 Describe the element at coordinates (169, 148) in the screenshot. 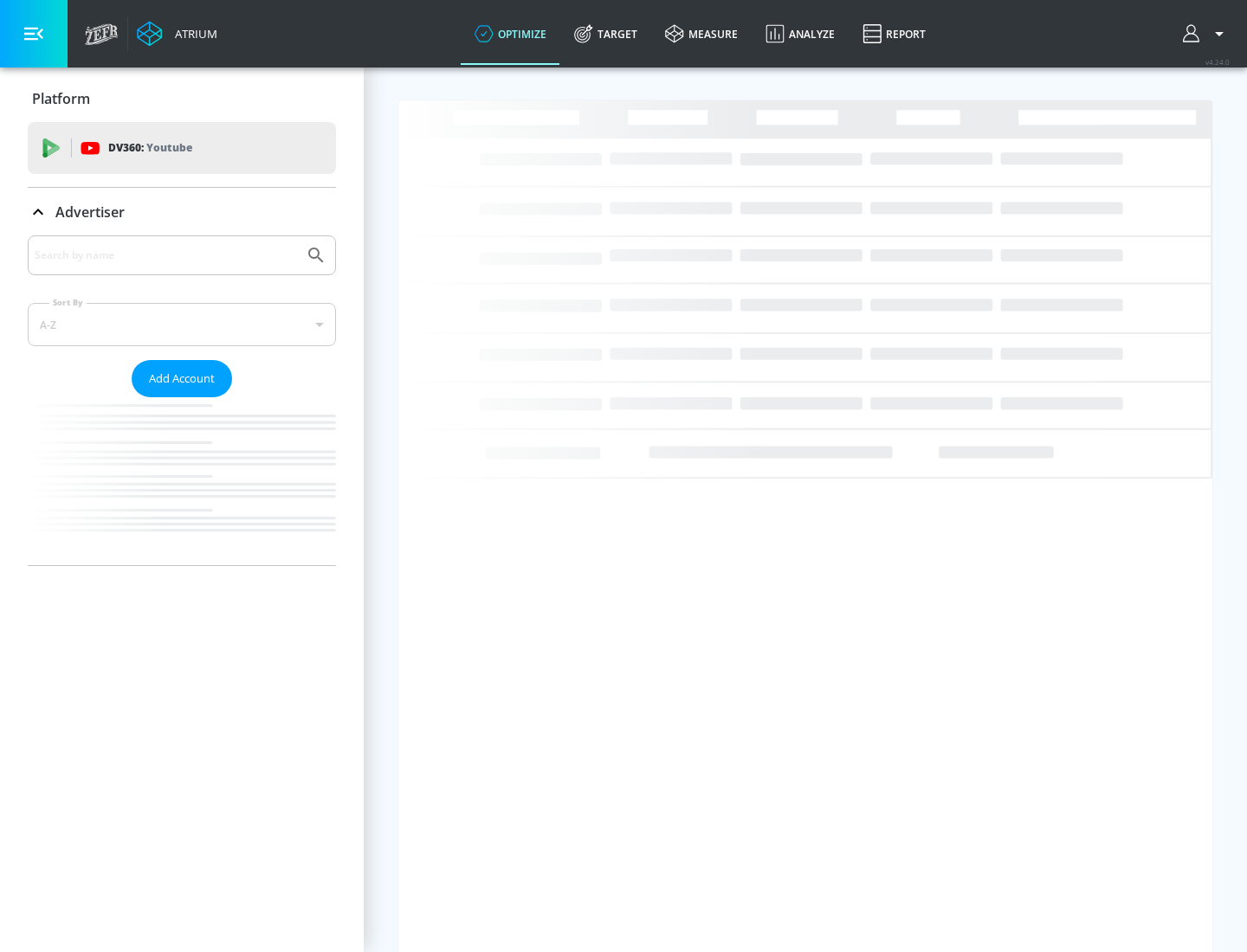

I see `p: Youtube` at that location.